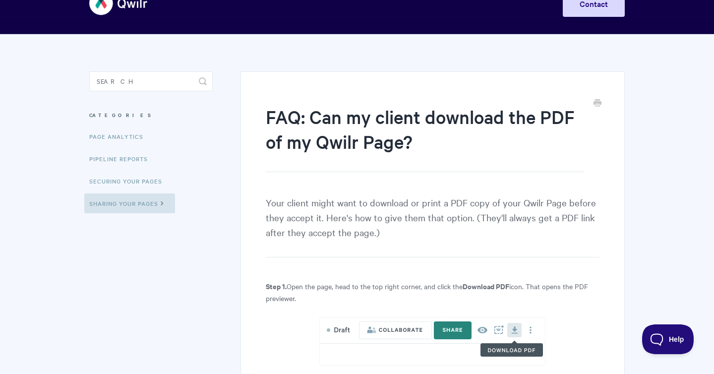 This screenshot has width=714, height=374. Describe the element at coordinates (151, 115) in the screenshot. I see `h3: Categories` at that location.